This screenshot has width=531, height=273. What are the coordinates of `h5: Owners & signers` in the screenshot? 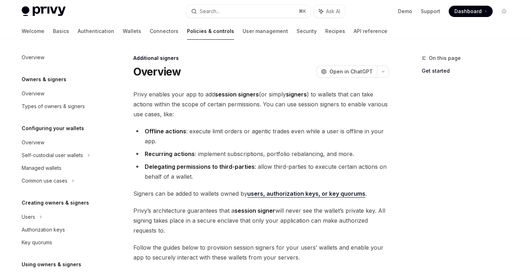 It's located at (44, 79).